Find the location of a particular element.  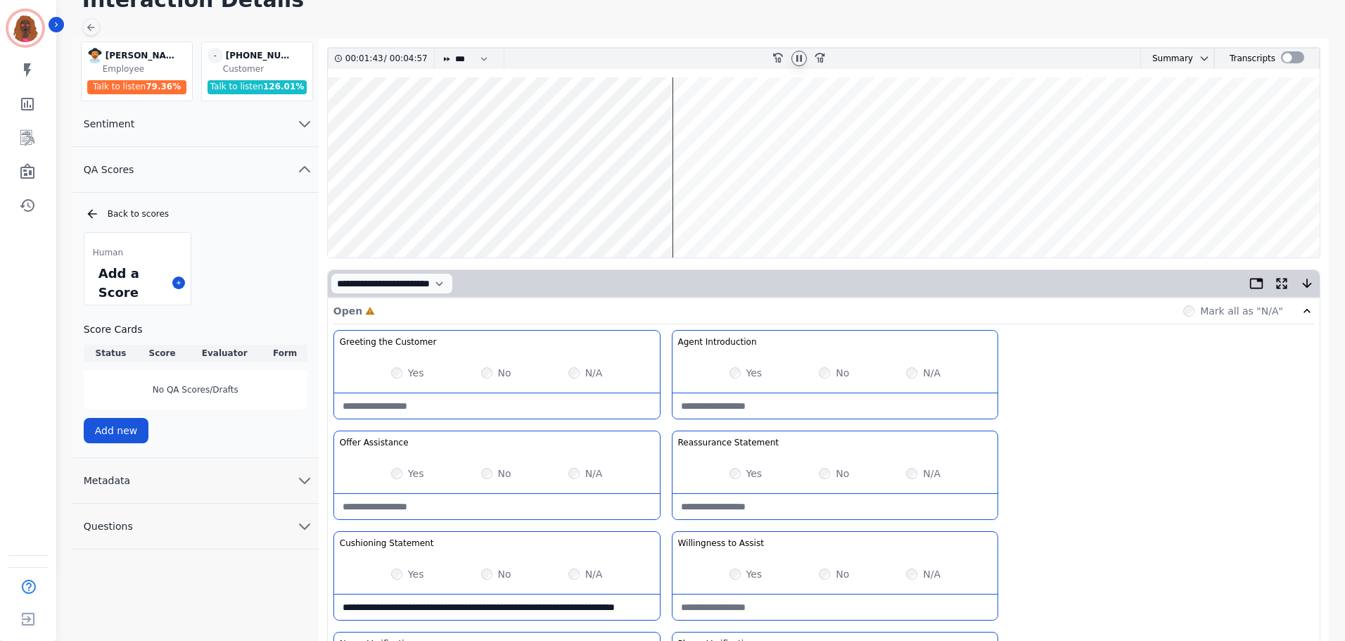

div: 00:04:57 is located at coordinates (406, 58).